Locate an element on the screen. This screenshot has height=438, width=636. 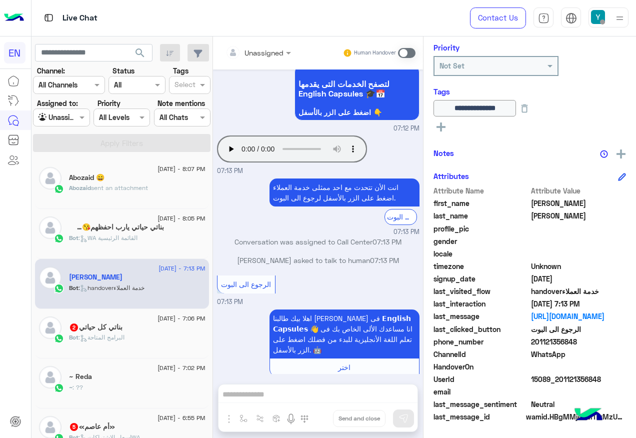
h6: Priority is located at coordinates (447, 48).